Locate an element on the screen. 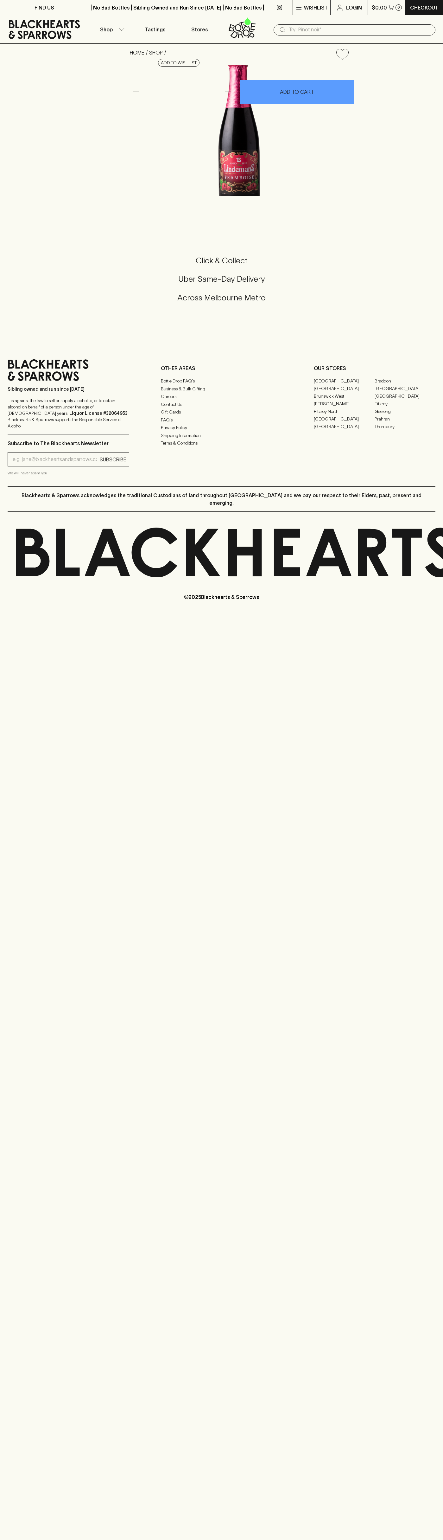 This screenshot has height=1540, width=443. p: Checkout is located at coordinates (425, 8).